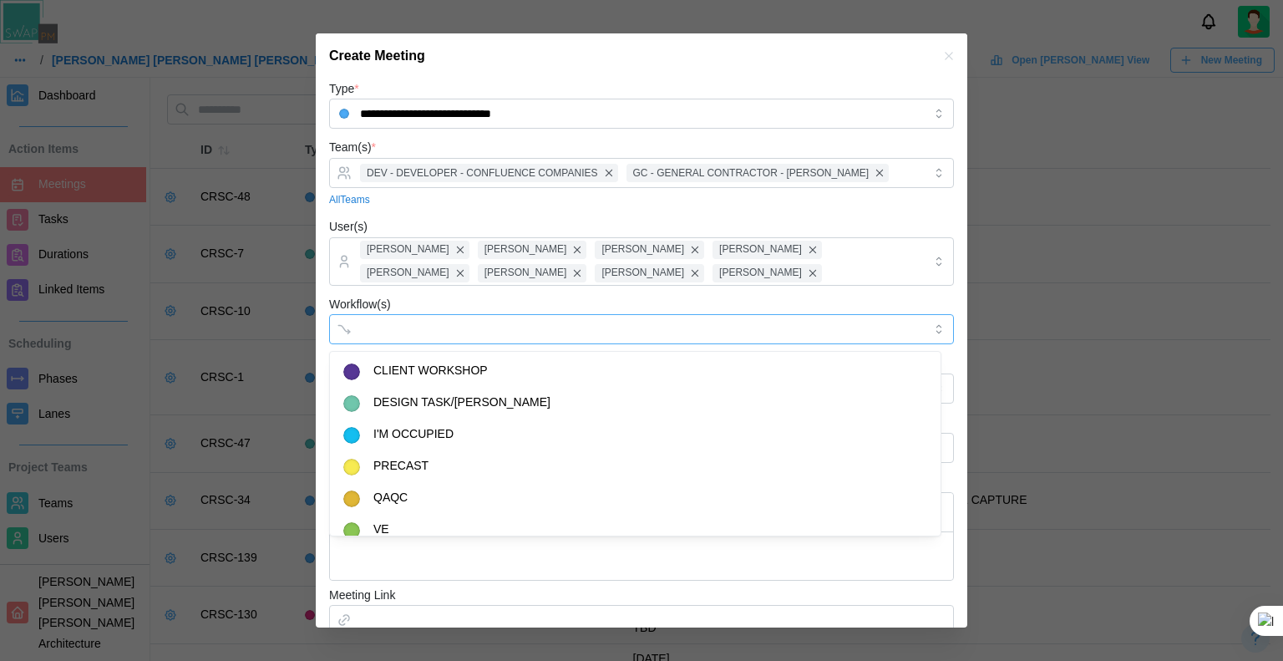 The height and width of the screenshot is (661, 1283). What do you see at coordinates (381, 530) in the screenshot?
I see `div: VE` at bounding box center [381, 530].